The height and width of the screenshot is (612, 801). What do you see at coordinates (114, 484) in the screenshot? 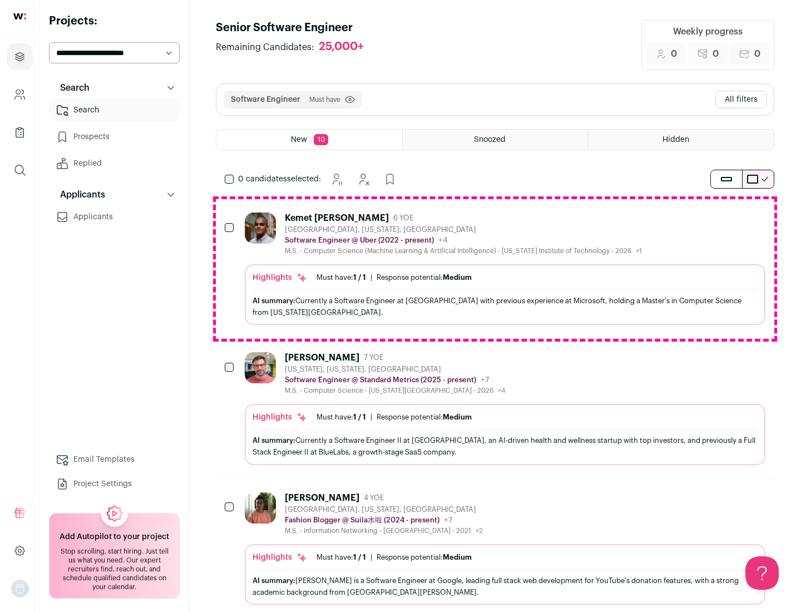
I see `a: Project Settings` at bounding box center [114, 484].